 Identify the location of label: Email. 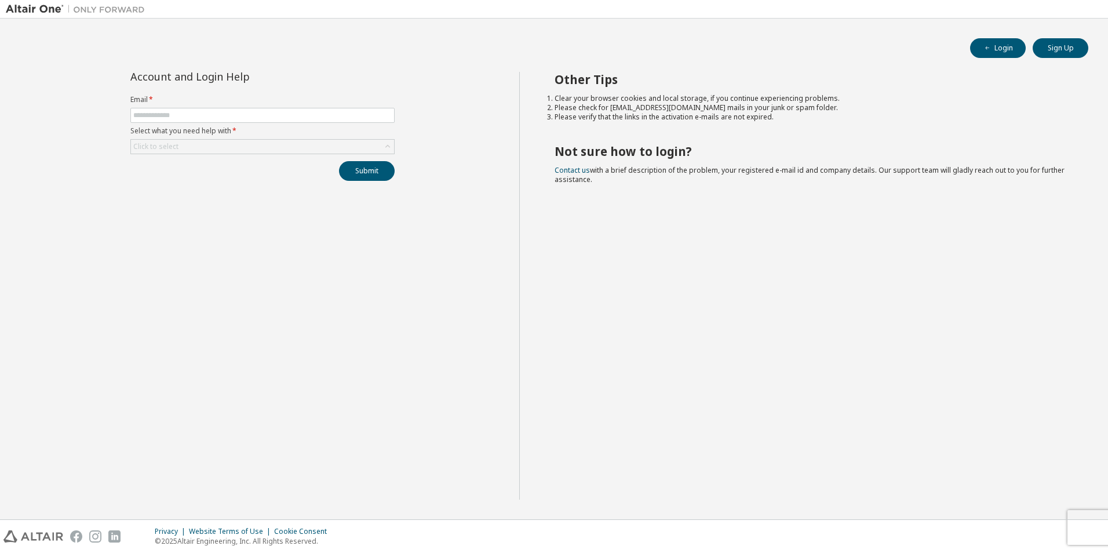
(263, 100).